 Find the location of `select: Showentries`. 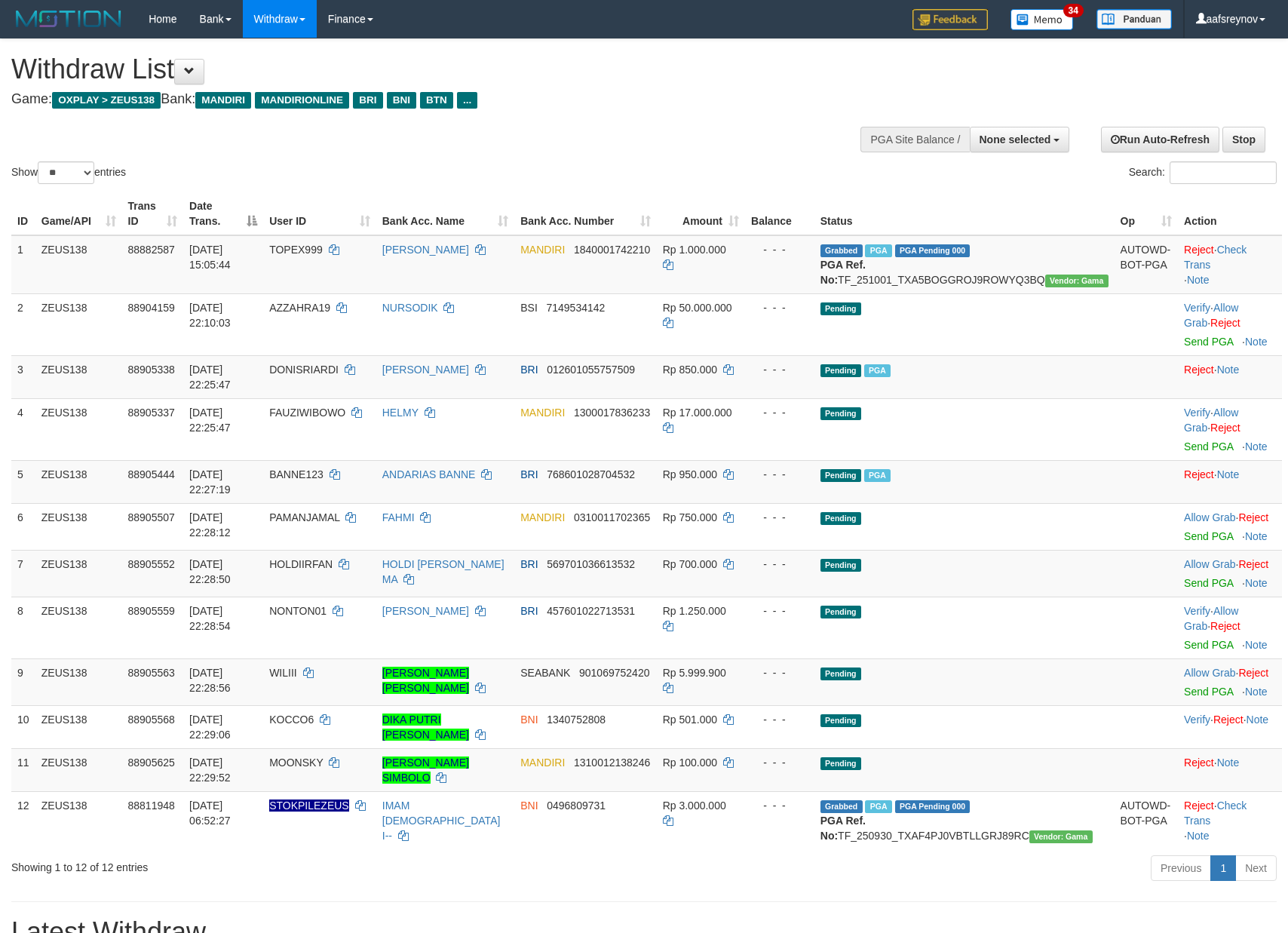

select: Showentries is located at coordinates (66, 173).